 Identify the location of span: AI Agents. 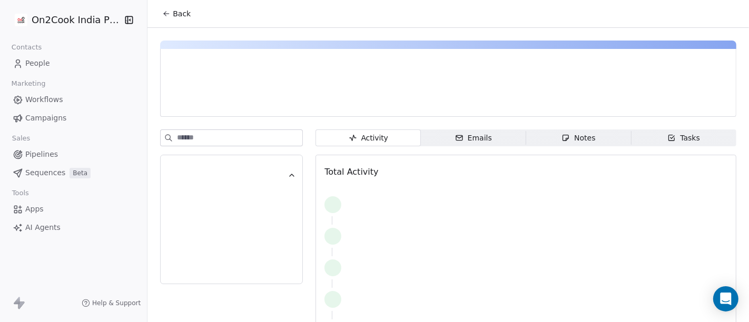
(43, 228).